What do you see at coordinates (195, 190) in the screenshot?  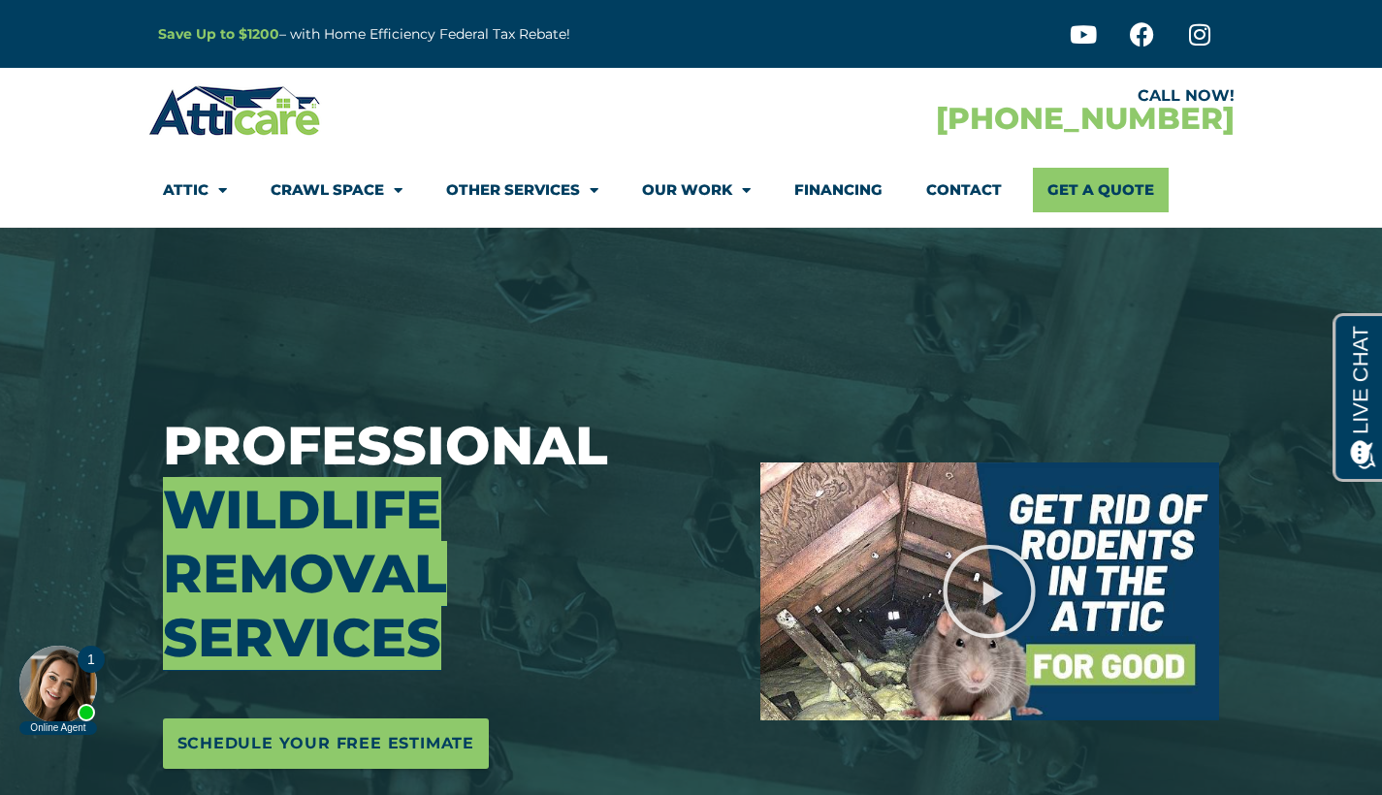 I see `a: Attic` at bounding box center [195, 190].